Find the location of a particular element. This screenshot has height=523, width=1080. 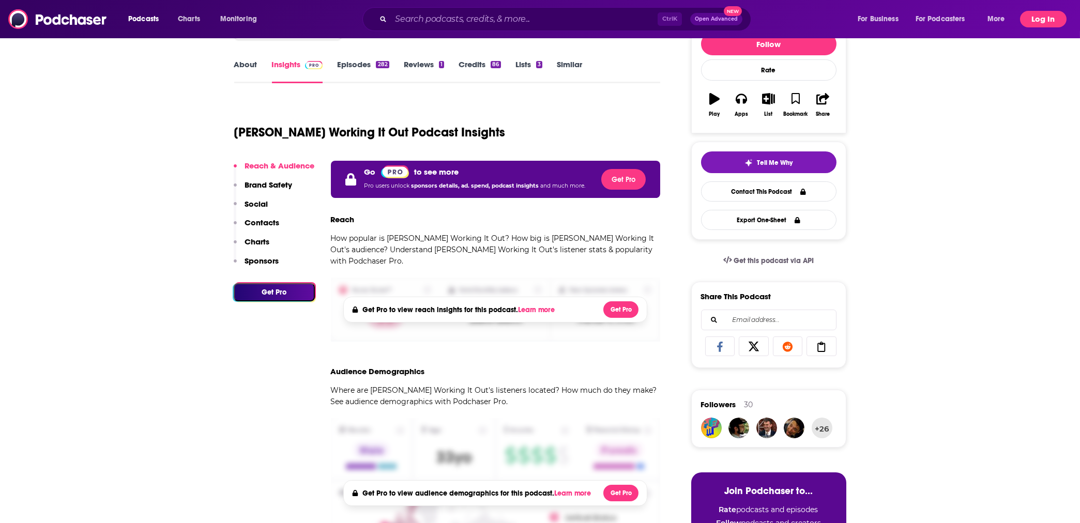

p: Go is located at coordinates (370, 172).